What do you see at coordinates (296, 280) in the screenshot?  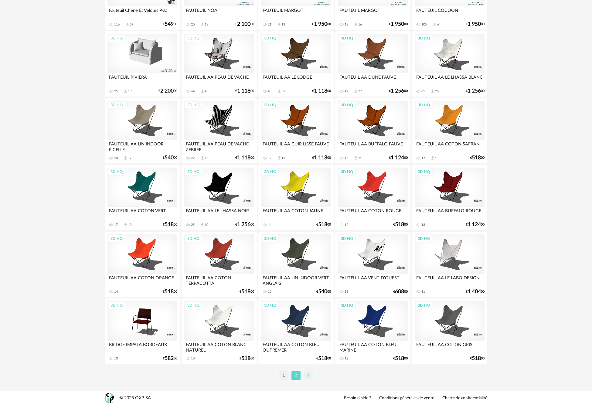 I see `div: FAUTEUIL AA LIN INDOOR VERT ANGLAIS` at bounding box center [296, 280].